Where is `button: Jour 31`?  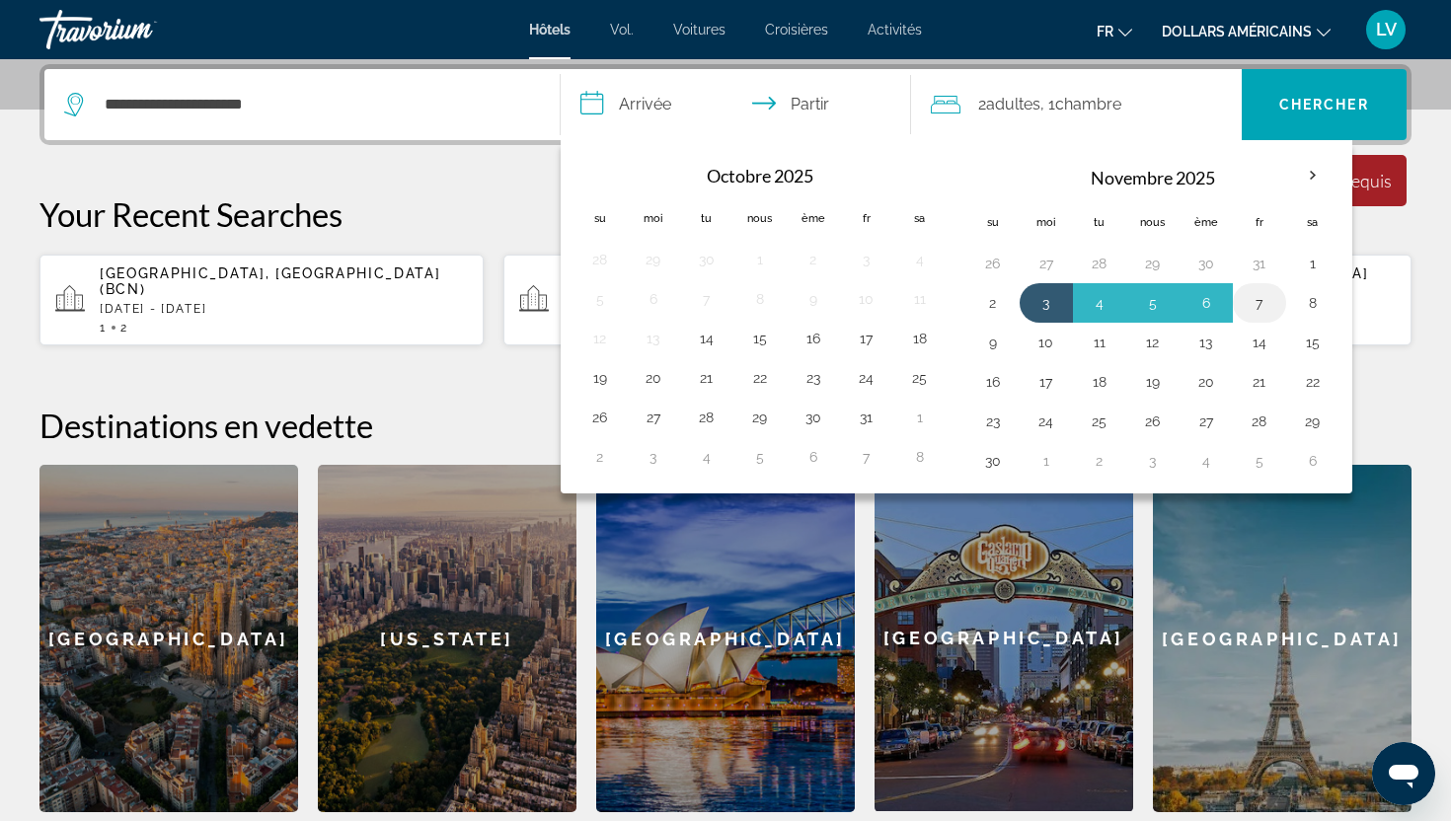 button: Jour 31 is located at coordinates (1259, 263).